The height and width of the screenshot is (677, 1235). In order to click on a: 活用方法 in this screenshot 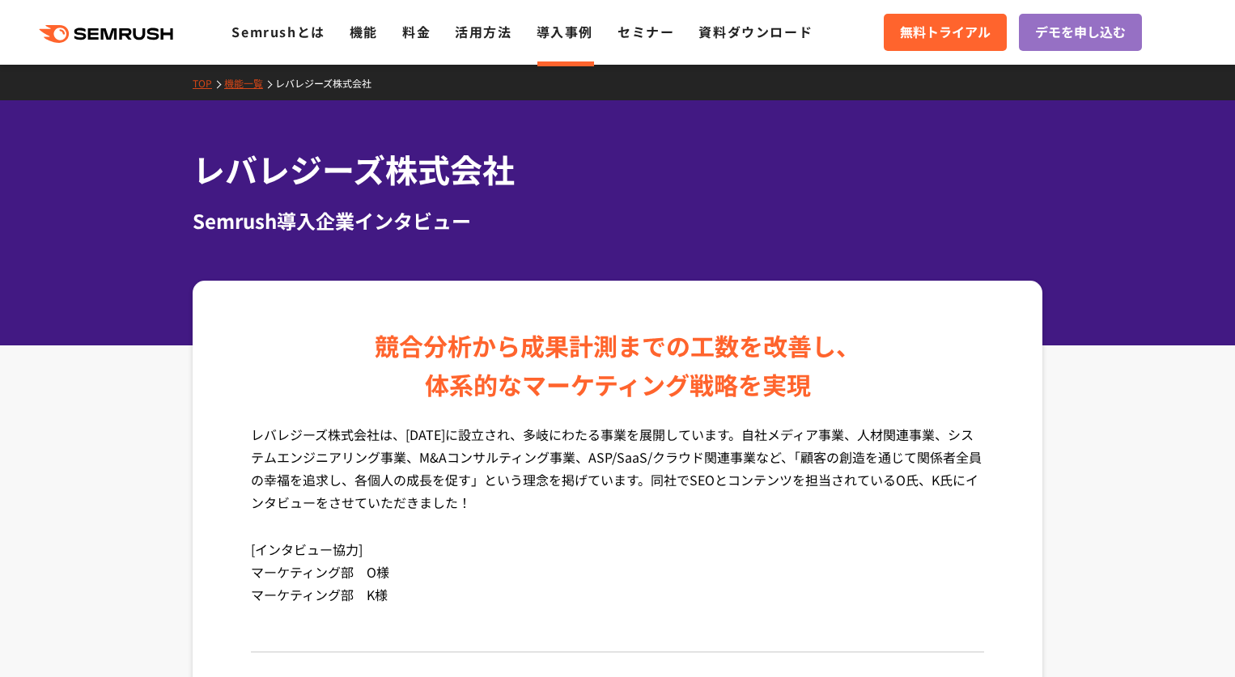, I will do `click(483, 32)`.